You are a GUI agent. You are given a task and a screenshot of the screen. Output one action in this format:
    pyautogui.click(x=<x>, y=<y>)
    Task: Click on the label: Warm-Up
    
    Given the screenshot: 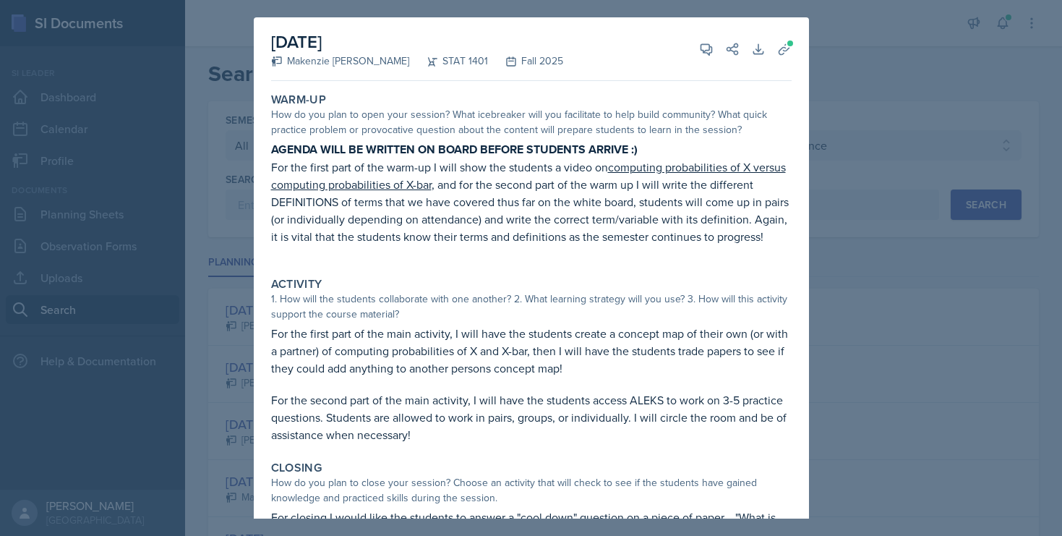 What is the action you would take?
    pyautogui.click(x=299, y=100)
    